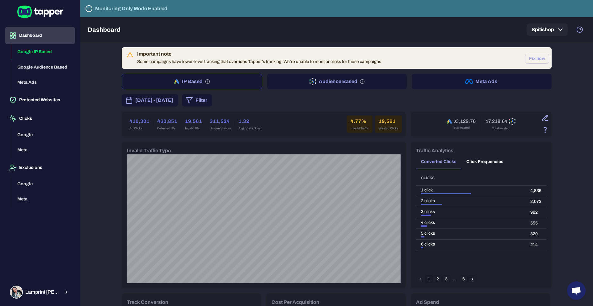 The height and width of the screenshot is (306, 593). Describe the element at coordinates (471, 244) in the screenshot. I see `div: 6 clicks` at that location.